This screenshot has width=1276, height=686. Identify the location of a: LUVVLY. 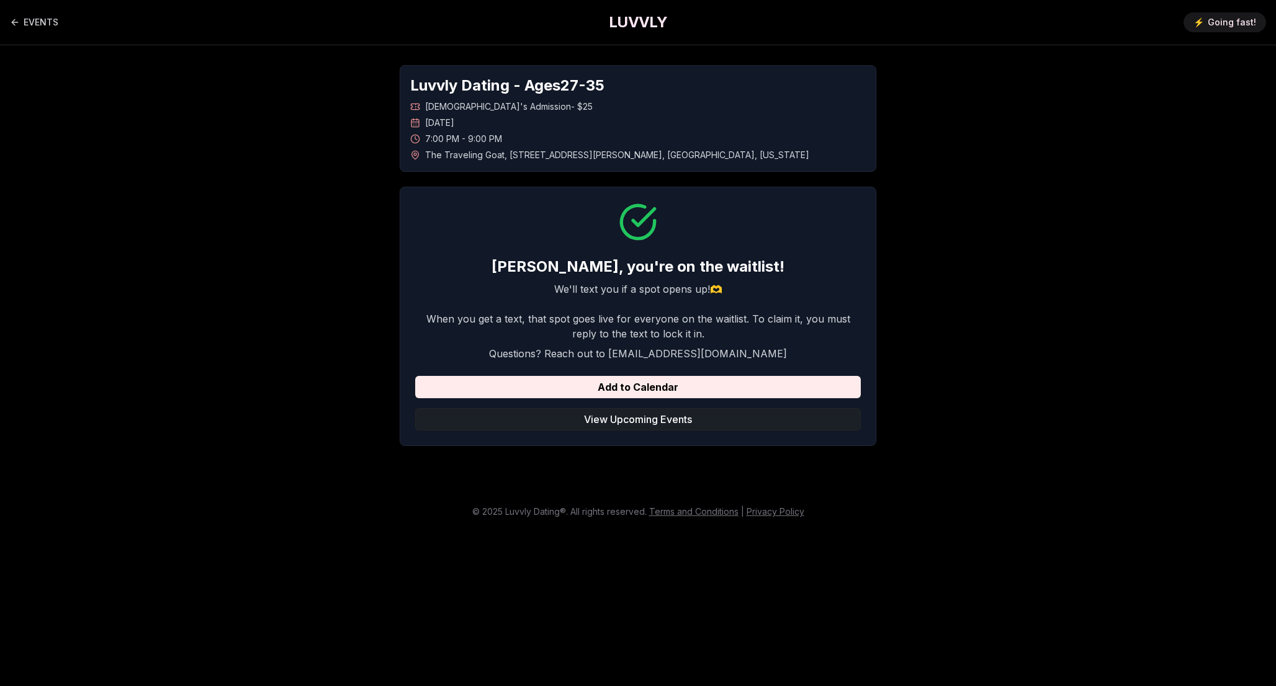
(638, 22).